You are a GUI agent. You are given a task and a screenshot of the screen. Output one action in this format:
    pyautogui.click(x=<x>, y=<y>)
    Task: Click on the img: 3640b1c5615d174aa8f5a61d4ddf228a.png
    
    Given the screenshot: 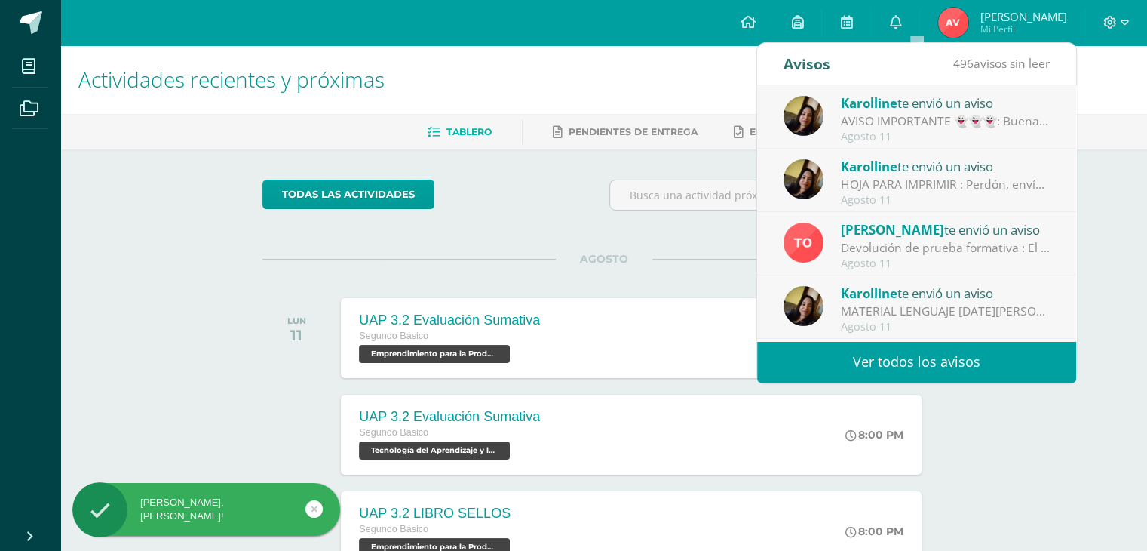 What is the action you would take?
    pyautogui.click(x=953, y=23)
    